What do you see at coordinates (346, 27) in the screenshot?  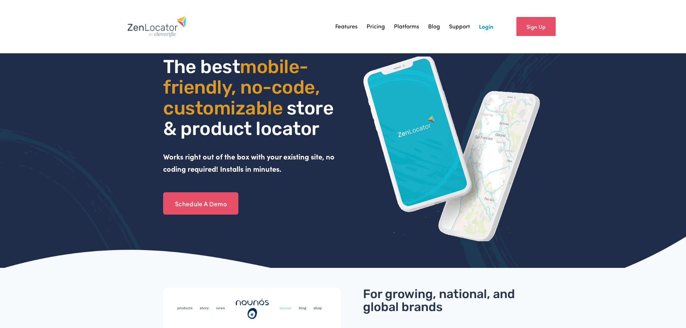 I see `a: Features` at bounding box center [346, 27].